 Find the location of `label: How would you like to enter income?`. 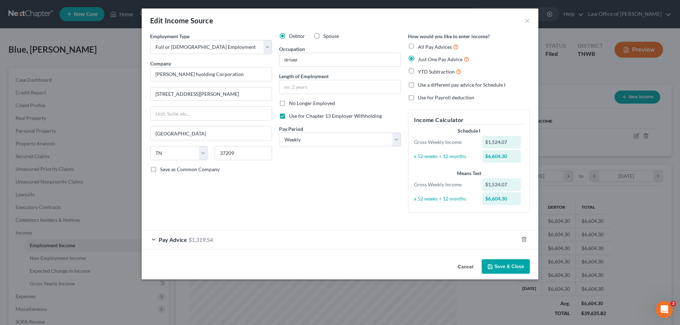

label: How would you like to enter income? is located at coordinates (449, 36).